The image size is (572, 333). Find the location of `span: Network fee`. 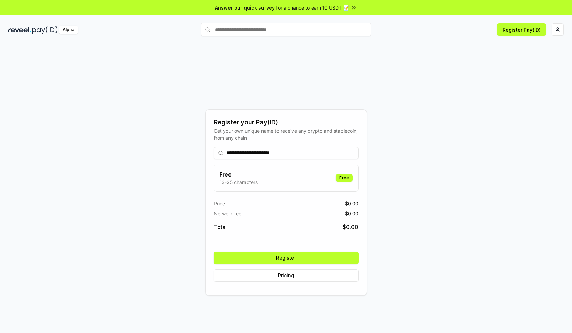

span: Network fee is located at coordinates (227, 213).